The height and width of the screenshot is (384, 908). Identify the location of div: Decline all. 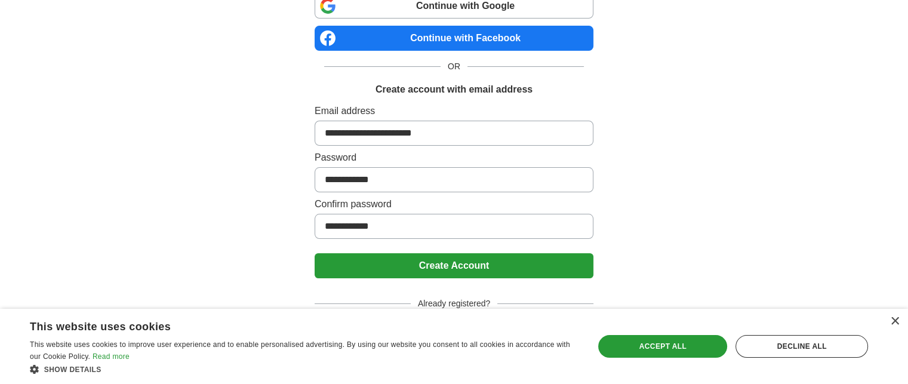
(802, 346).